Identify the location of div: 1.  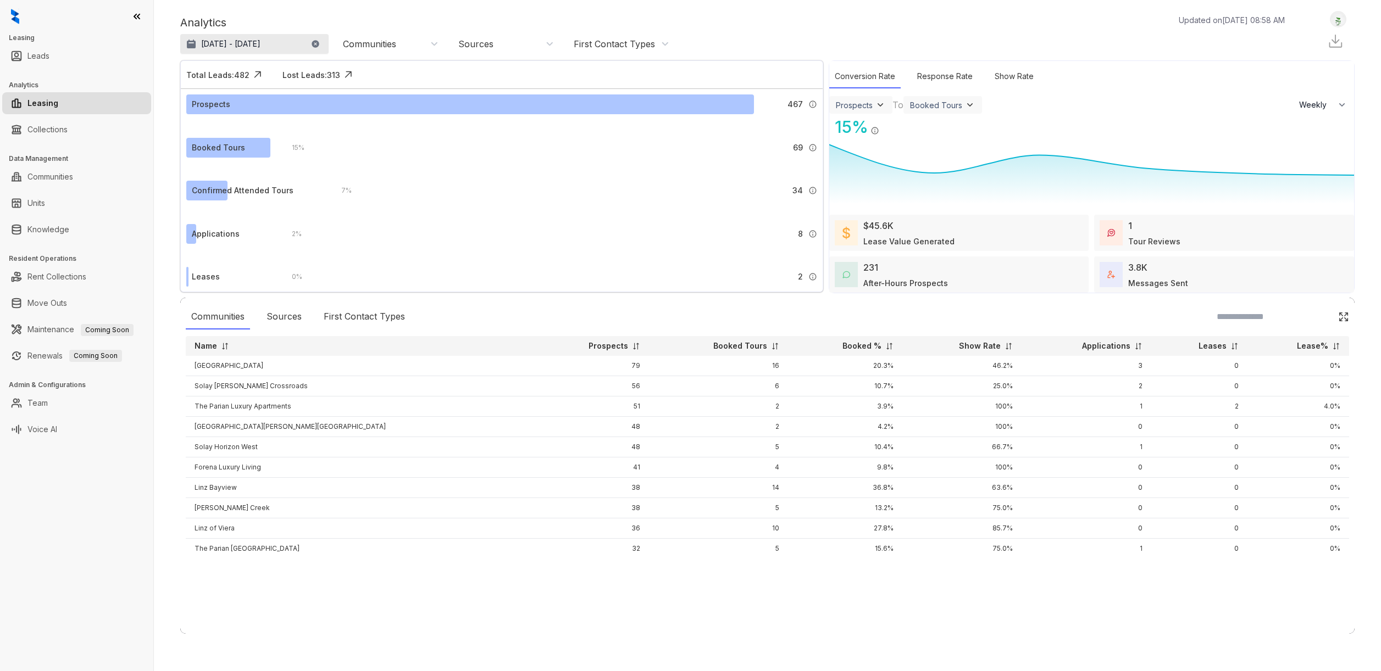
(1130, 226).